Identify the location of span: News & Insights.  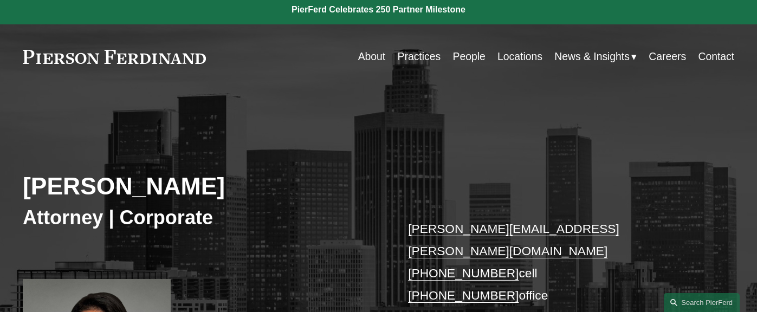
(592, 56).